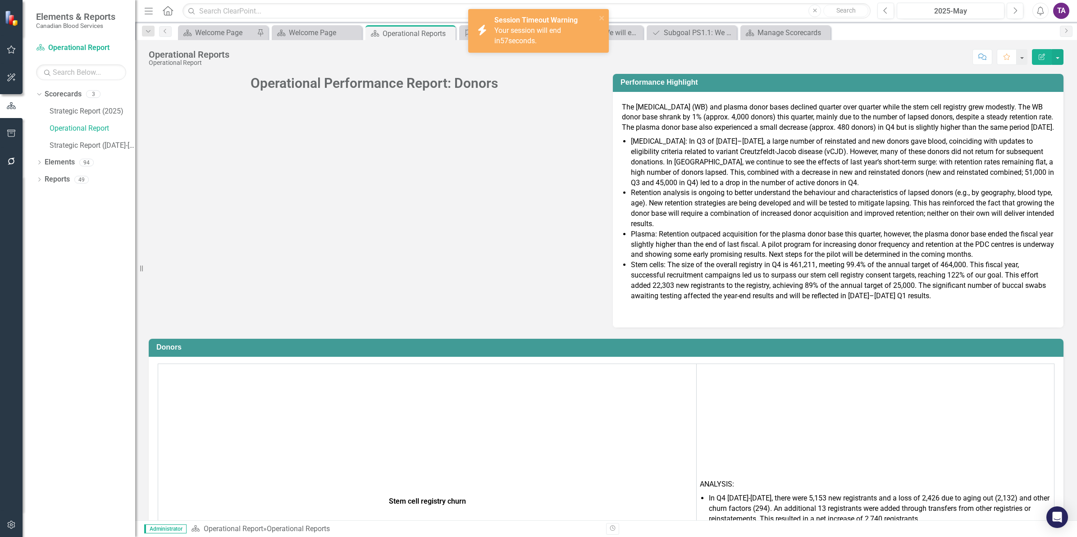 Image resolution: width=1077 pixels, height=537 pixels. Describe the element at coordinates (374, 83) in the screenshot. I see `span: Operational Performance Report: Donors` at that location.